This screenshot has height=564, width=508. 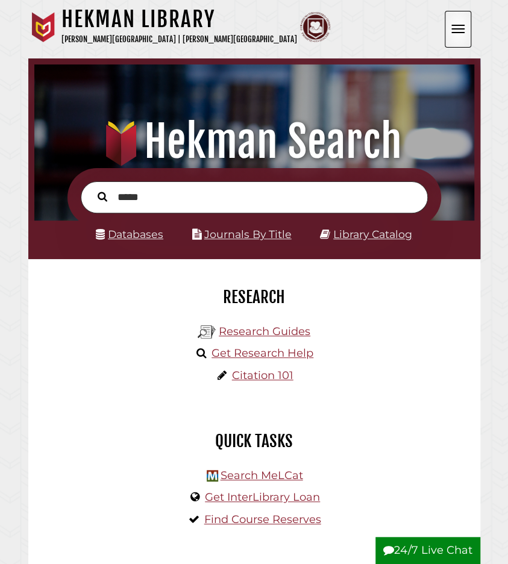 What do you see at coordinates (458, 29) in the screenshot?
I see `button: Open the menu` at bounding box center [458, 29].